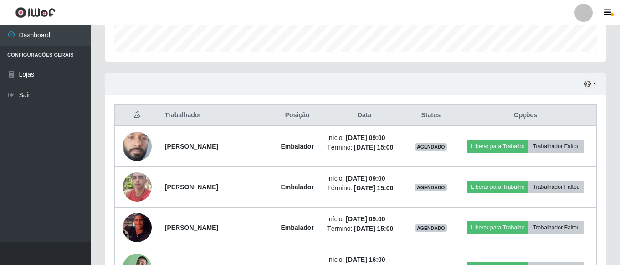  Describe the element at coordinates (431, 115) in the screenshot. I see `th: Status` at that location.